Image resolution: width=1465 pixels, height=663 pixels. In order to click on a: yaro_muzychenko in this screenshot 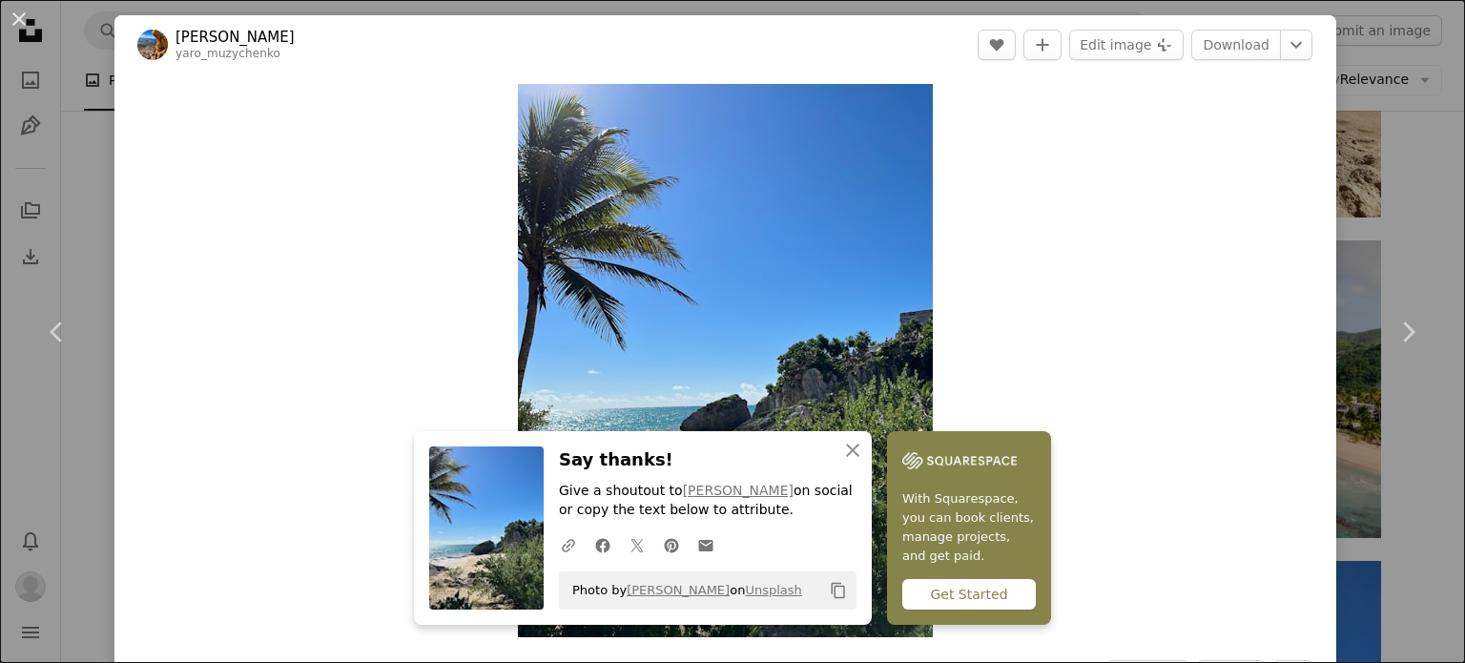, I will do `click(228, 53)`.